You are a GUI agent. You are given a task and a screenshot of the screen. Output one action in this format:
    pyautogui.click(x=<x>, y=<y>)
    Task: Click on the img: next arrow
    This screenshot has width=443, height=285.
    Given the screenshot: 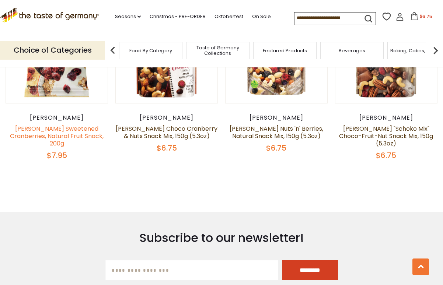 What is the action you would take?
    pyautogui.click(x=436, y=51)
    